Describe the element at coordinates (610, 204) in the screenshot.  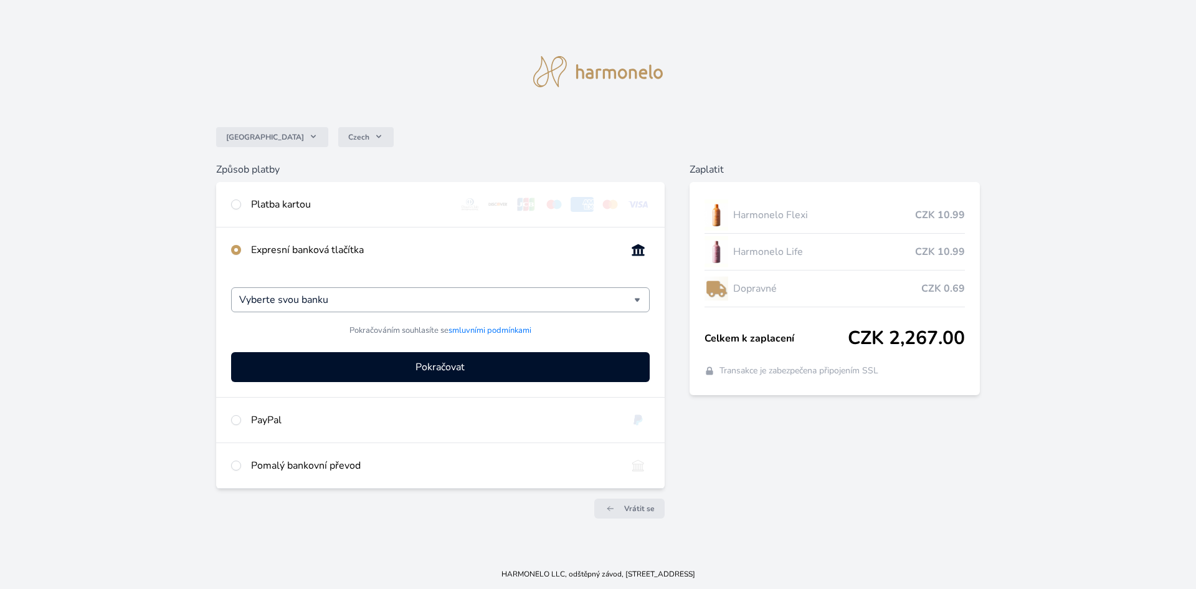
I see `img: mc.svg` at that location.